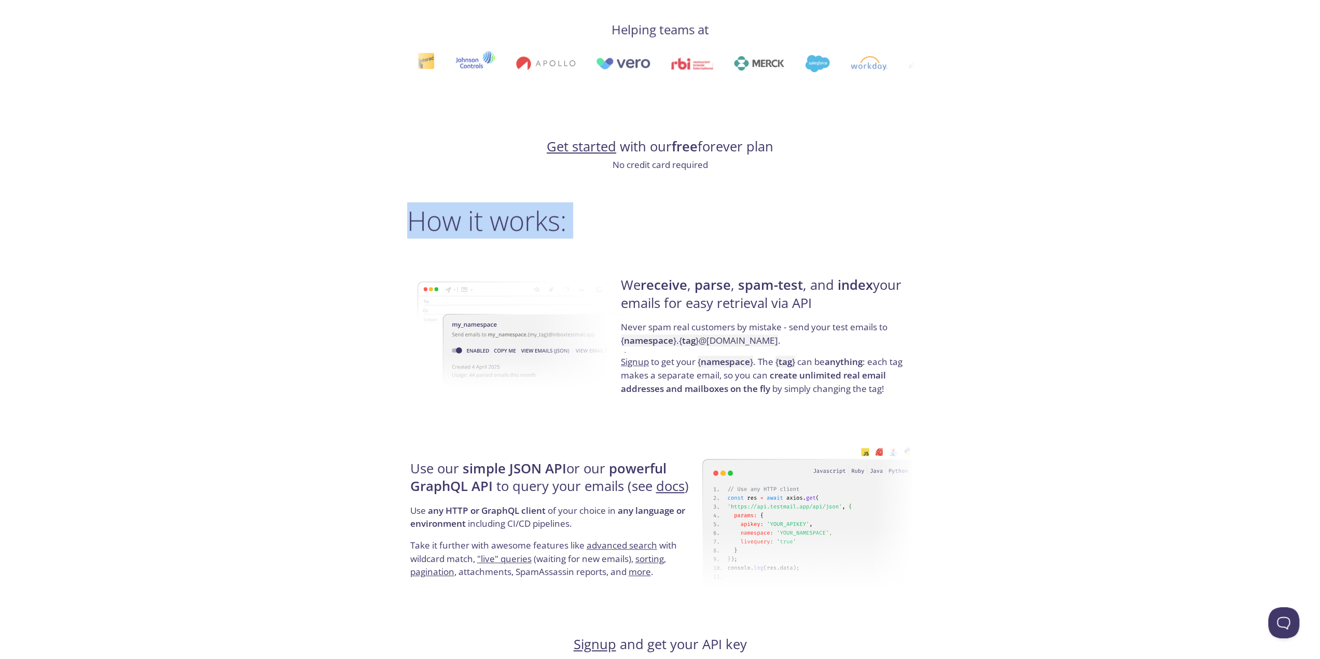 Image resolution: width=1320 pixels, height=659 pixels. Describe the element at coordinates (685, 146) in the screenshot. I see `strong: free` at that location.